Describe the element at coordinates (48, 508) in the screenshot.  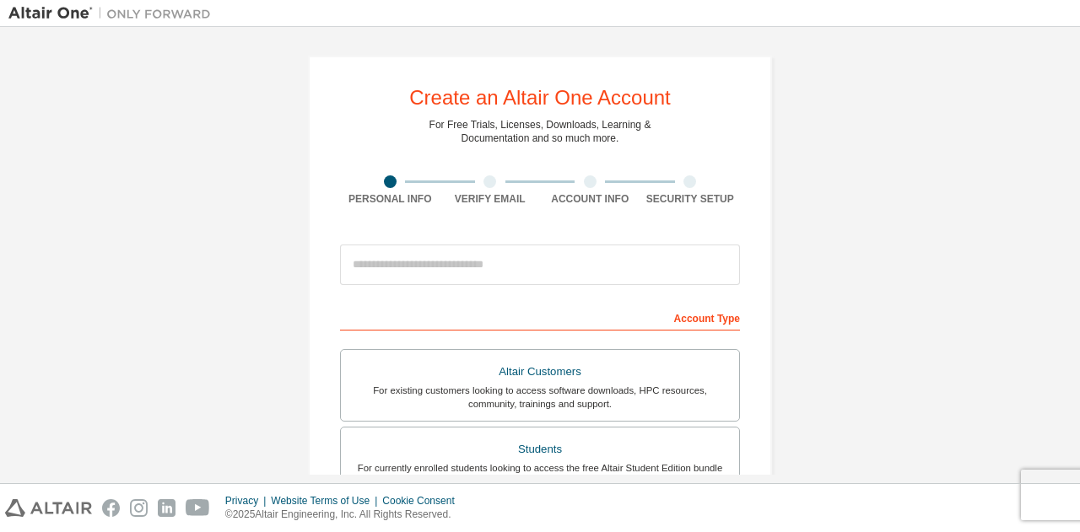
I see `img: altair_logo.svg` at that location.